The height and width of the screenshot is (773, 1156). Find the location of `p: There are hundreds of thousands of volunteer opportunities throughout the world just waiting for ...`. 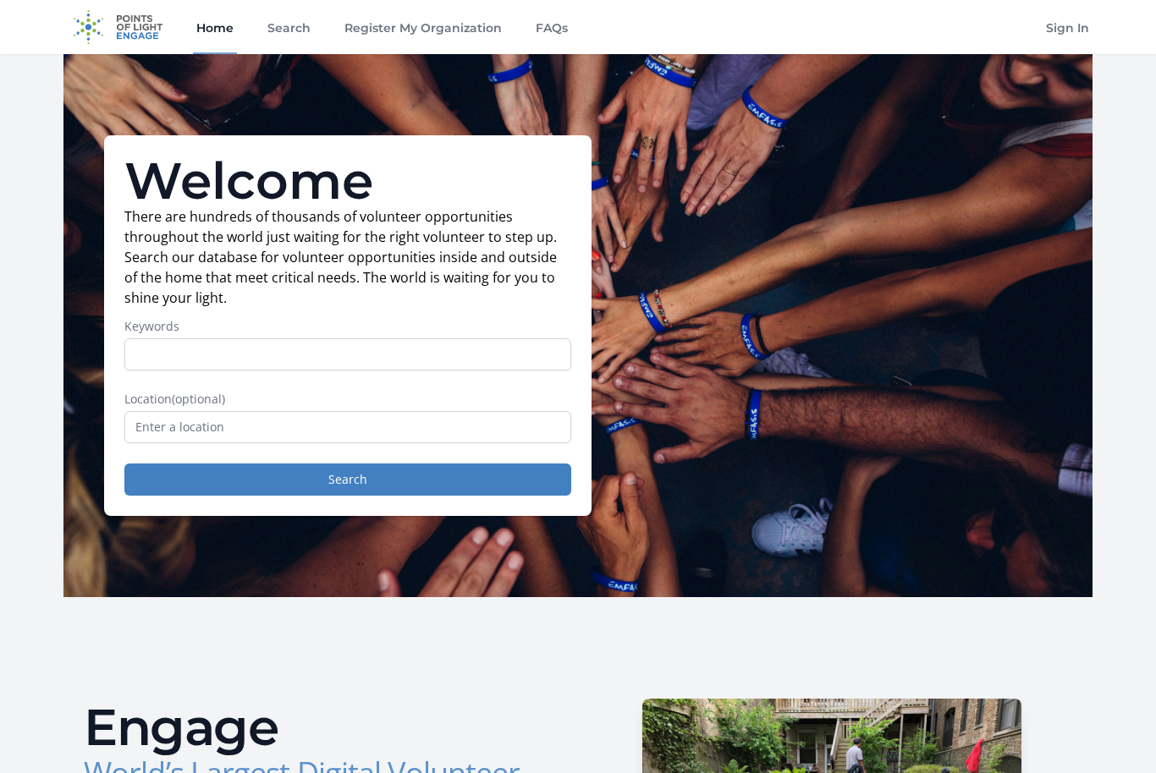

p: There are hundreds of thousands of volunteer opportunities throughout the world just waiting for ... is located at coordinates (348, 257).